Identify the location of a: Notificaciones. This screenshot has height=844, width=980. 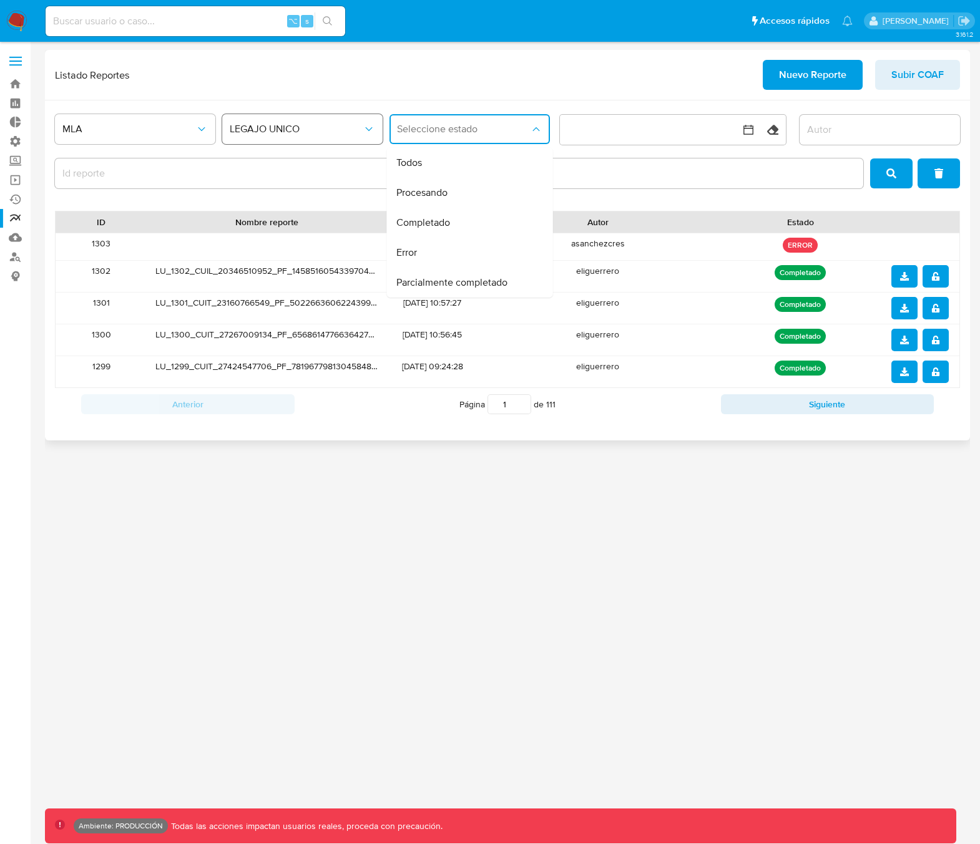
(847, 21).